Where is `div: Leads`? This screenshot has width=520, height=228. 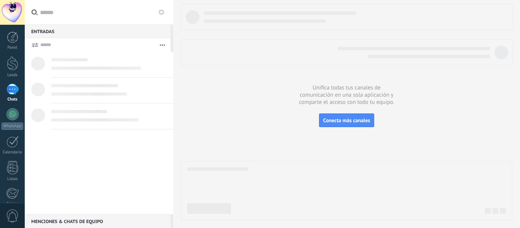 div: Leads is located at coordinates (13, 75).